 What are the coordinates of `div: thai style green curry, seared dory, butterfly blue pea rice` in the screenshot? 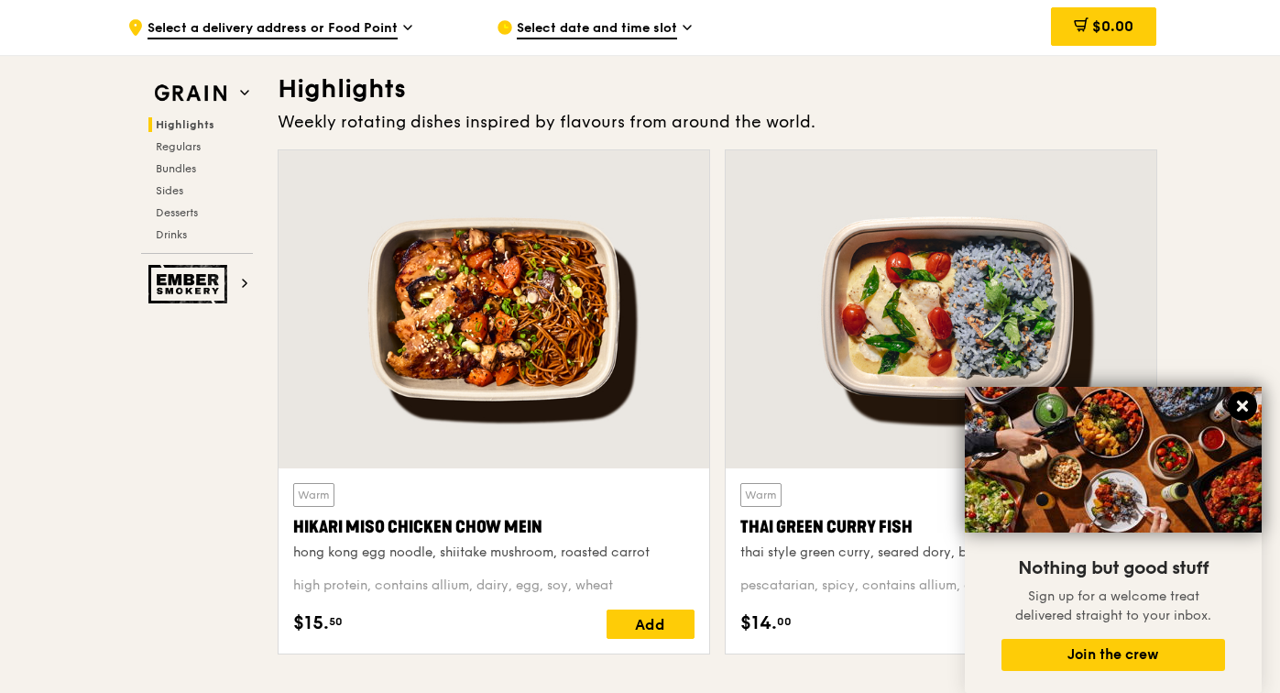 It's located at (941, 553).